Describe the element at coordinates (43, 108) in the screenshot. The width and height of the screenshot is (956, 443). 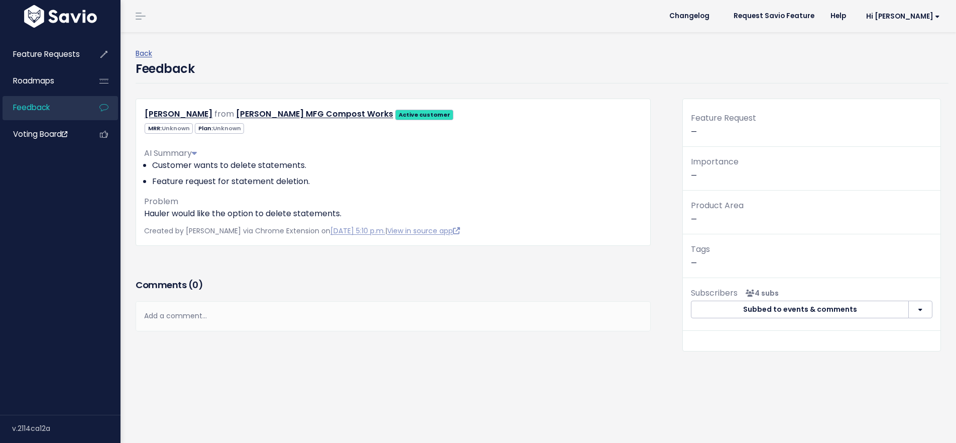
I see `a: Feedback` at that location.